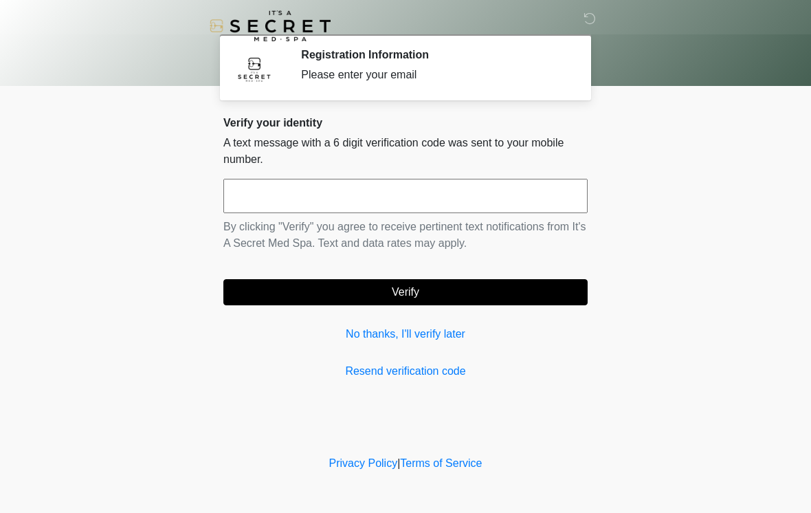 The width and height of the screenshot is (811, 513). What do you see at coordinates (434, 54) in the screenshot?
I see `h2: Registration Information` at bounding box center [434, 54].